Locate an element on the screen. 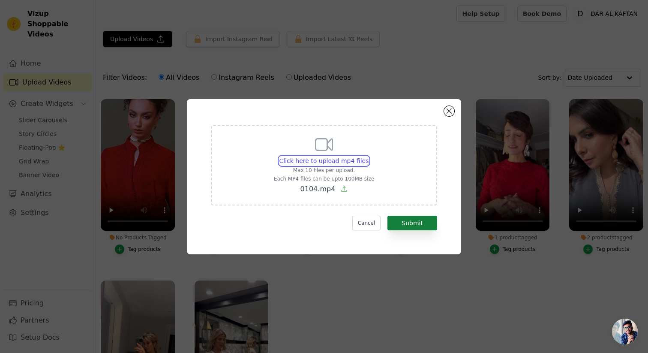 The height and width of the screenshot is (353, 648). span: 0104.mp4 is located at coordinates (318, 189).